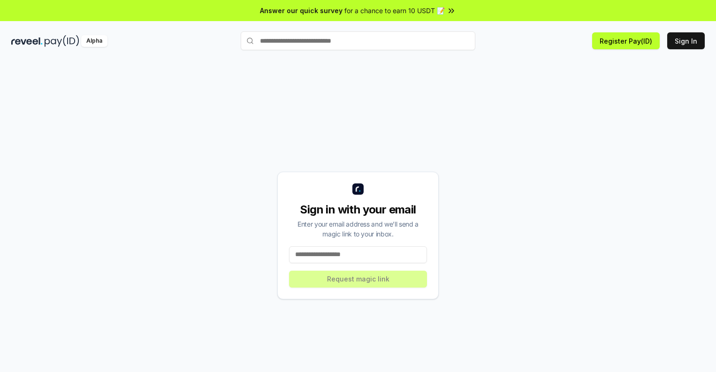  Describe the element at coordinates (94, 41) in the screenshot. I see `div: Alpha` at that location.